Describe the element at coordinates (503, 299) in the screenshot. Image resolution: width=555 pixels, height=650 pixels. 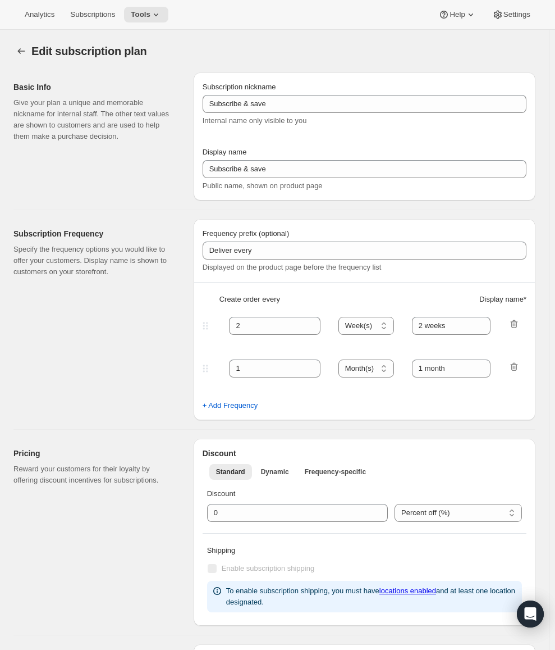
I see `span: Display name *` at that location.